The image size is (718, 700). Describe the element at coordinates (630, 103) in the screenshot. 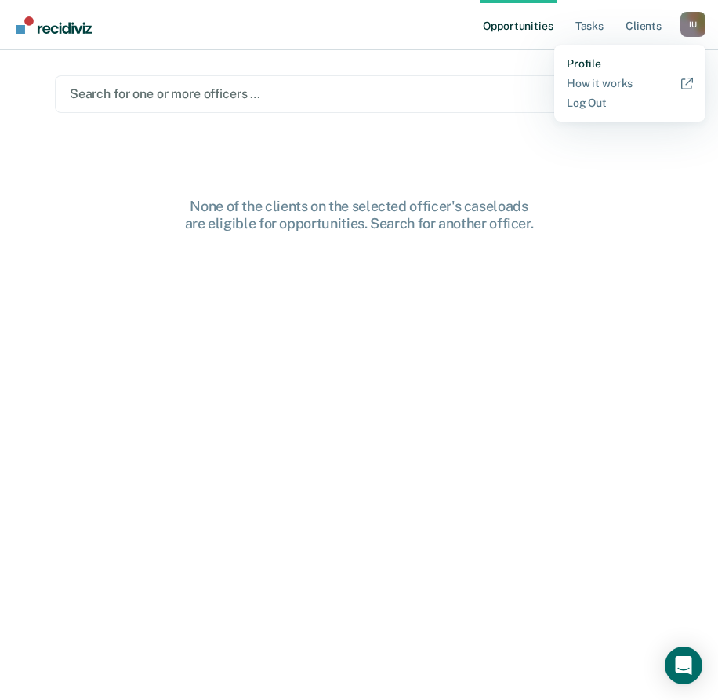

I see `a: Log Out` at that location.